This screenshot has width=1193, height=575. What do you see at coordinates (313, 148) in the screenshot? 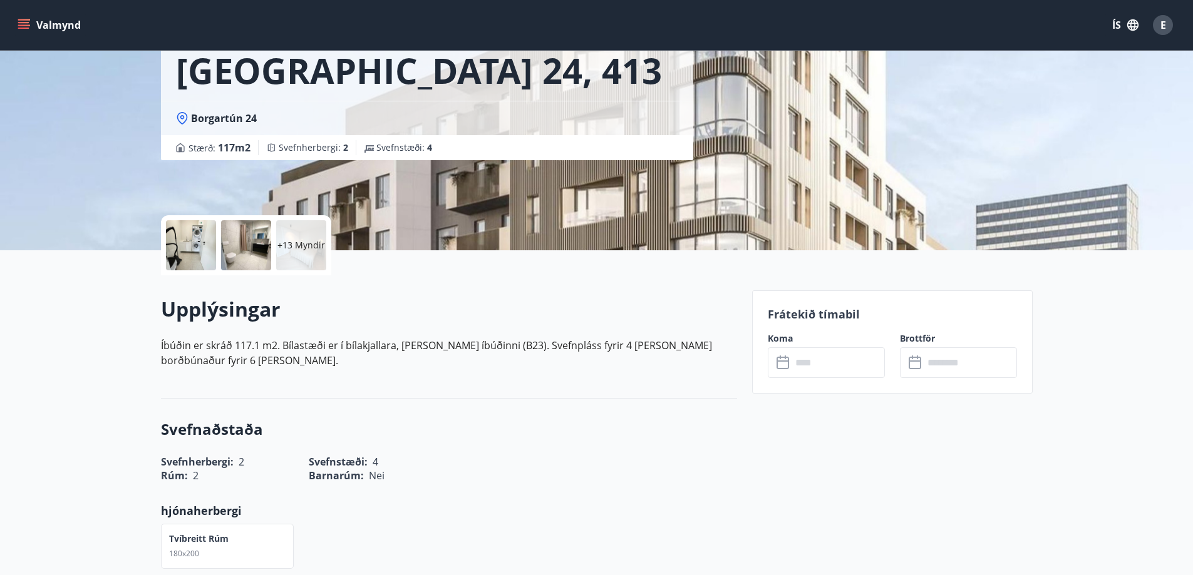
I see `span: Svefnherbergi :` at bounding box center [313, 148].